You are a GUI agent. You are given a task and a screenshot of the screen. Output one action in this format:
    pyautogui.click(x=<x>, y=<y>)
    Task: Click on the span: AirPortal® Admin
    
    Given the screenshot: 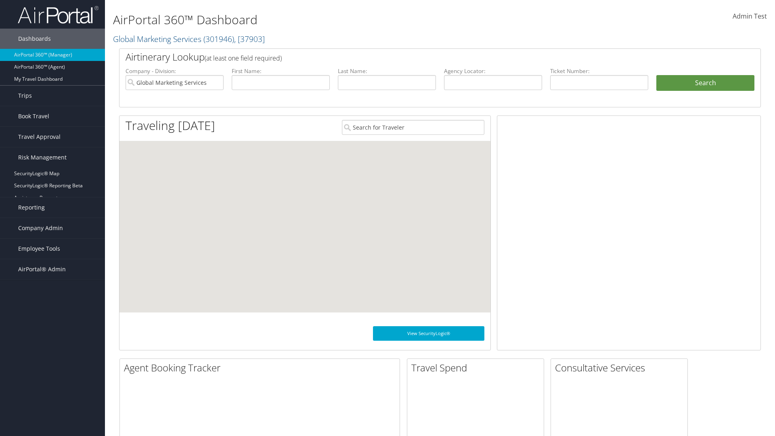 What is the action you would take?
    pyautogui.click(x=42, y=269)
    